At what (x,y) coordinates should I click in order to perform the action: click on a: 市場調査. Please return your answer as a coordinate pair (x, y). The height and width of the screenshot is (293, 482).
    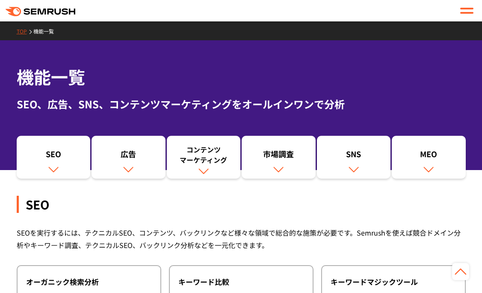
    Looking at the image, I should click on (279, 157).